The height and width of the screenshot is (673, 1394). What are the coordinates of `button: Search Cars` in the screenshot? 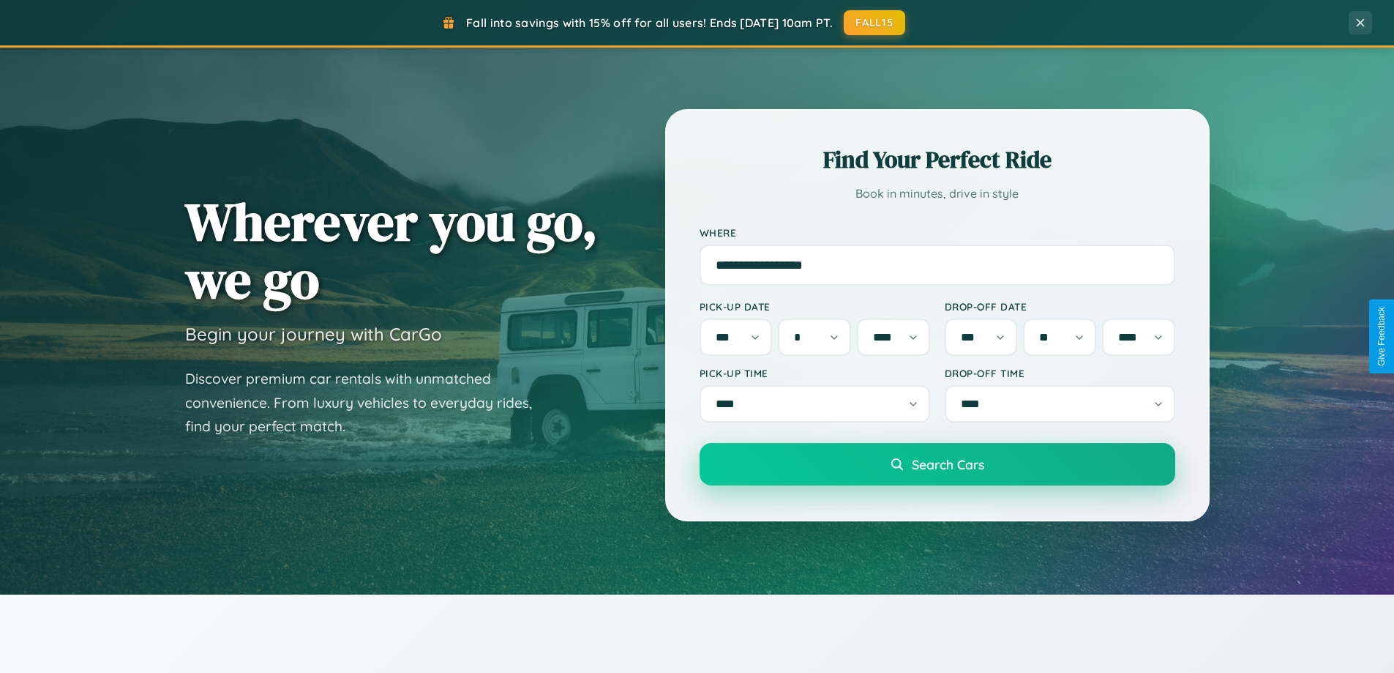 It's located at (938, 464).